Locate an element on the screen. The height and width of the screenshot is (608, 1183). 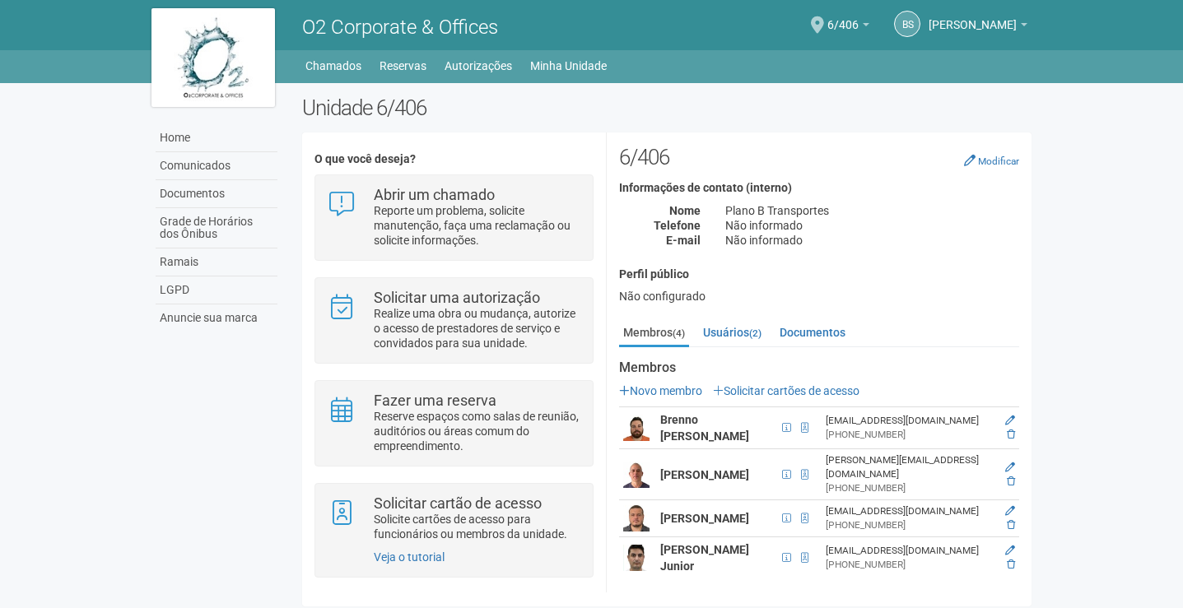
a: Membros(4) is located at coordinates (653, 333).